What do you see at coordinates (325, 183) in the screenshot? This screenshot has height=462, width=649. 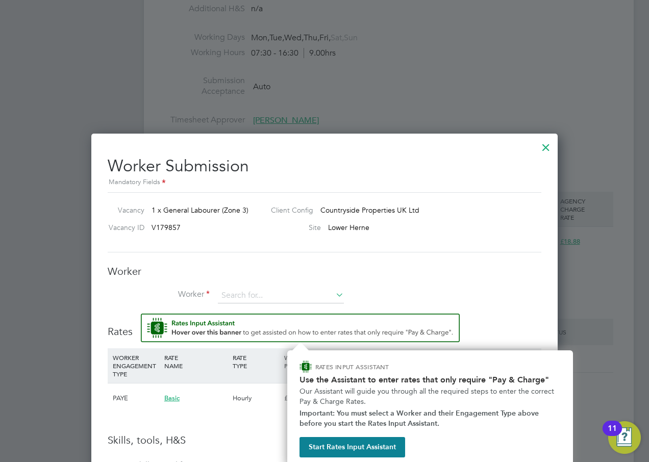 I see `div: Mandatory Fields` at bounding box center [325, 183].